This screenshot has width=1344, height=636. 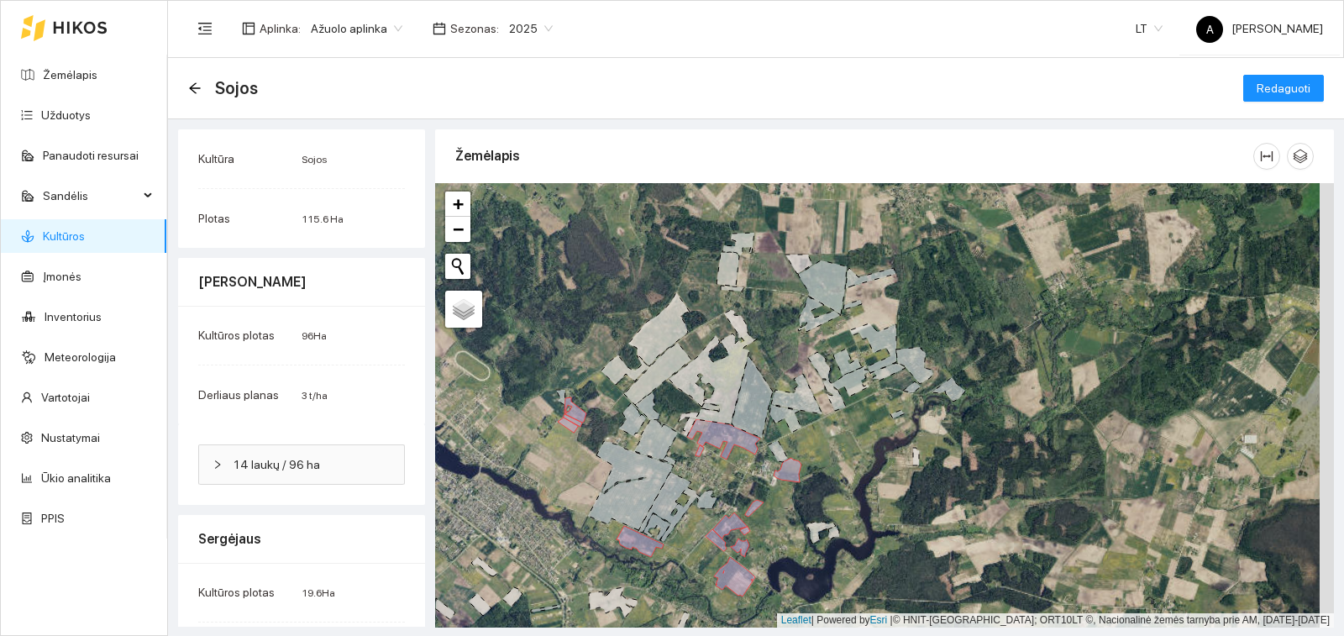 What do you see at coordinates (66, 397) in the screenshot?
I see `a: Vartotojai` at bounding box center [66, 397].